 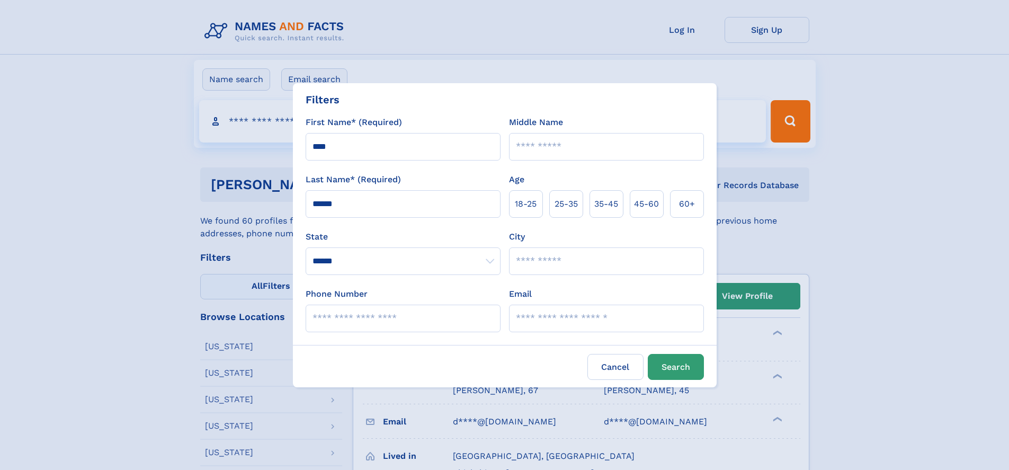 What do you see at coordinates (687, 204) in the screenshot?
I see `span: 60+` at bounding box center [687, 204].